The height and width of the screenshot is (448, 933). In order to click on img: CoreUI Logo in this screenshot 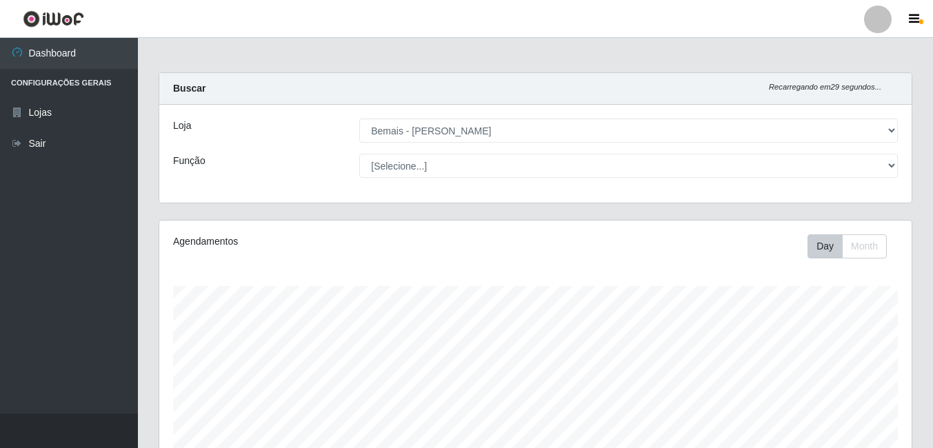, I will do `click(53, 19)`.